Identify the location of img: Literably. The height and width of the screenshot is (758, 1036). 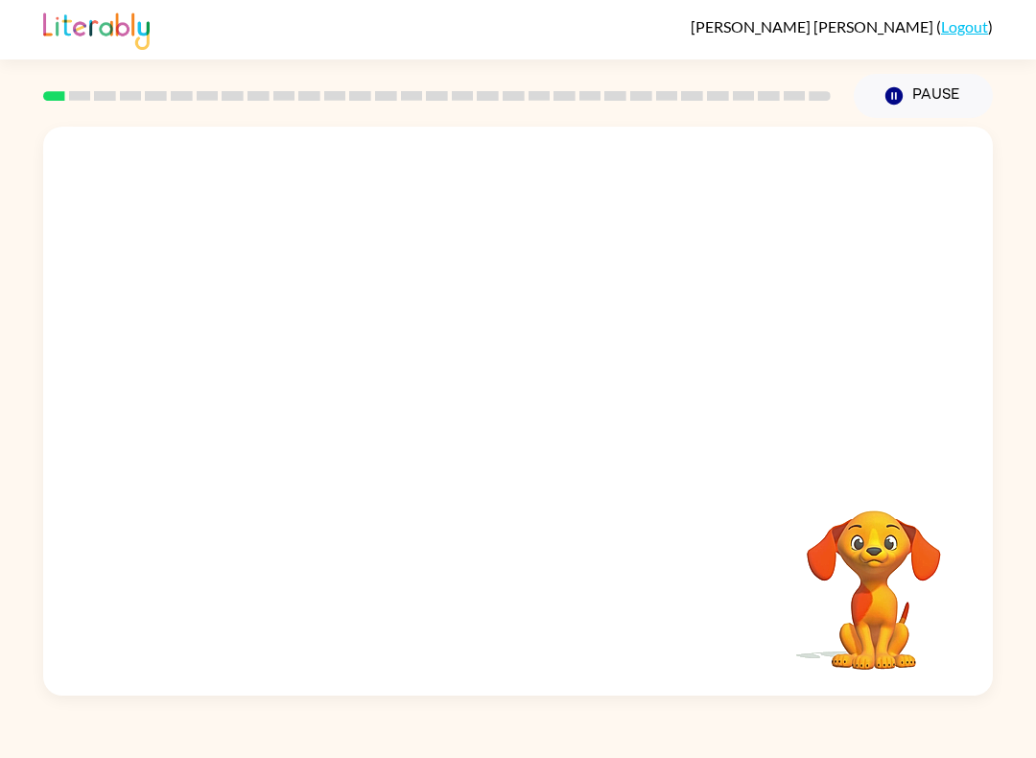
(96, 29).